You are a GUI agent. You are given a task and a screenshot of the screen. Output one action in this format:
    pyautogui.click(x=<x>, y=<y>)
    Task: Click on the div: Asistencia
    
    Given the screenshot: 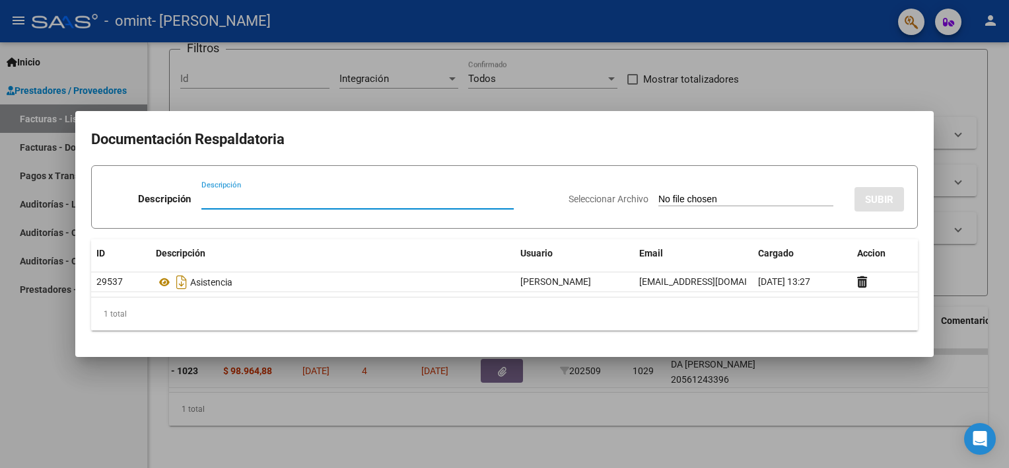 What is the action you would take?
    pyautogui.click(x=333, y=282)
    